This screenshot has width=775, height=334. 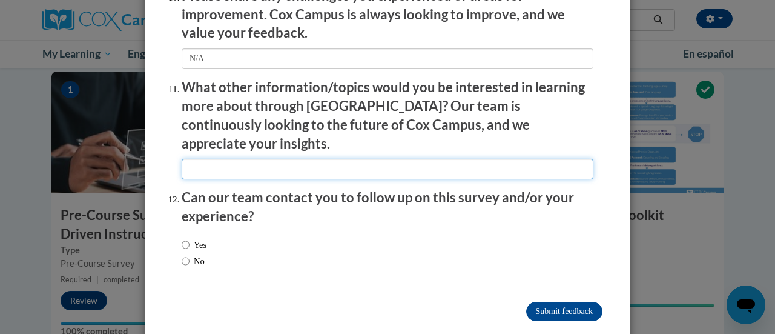 I want to click on input: Submit feedback, so click(x=564, y=311).